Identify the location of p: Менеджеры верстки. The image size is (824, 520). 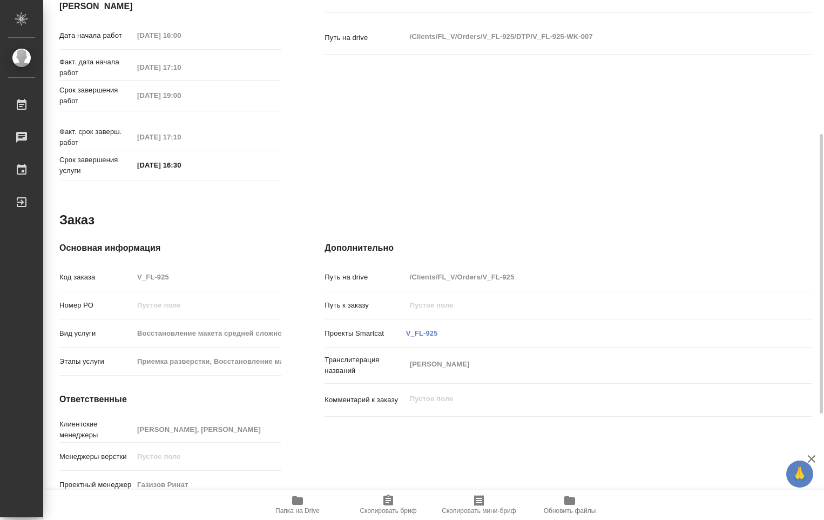
(96, 457).